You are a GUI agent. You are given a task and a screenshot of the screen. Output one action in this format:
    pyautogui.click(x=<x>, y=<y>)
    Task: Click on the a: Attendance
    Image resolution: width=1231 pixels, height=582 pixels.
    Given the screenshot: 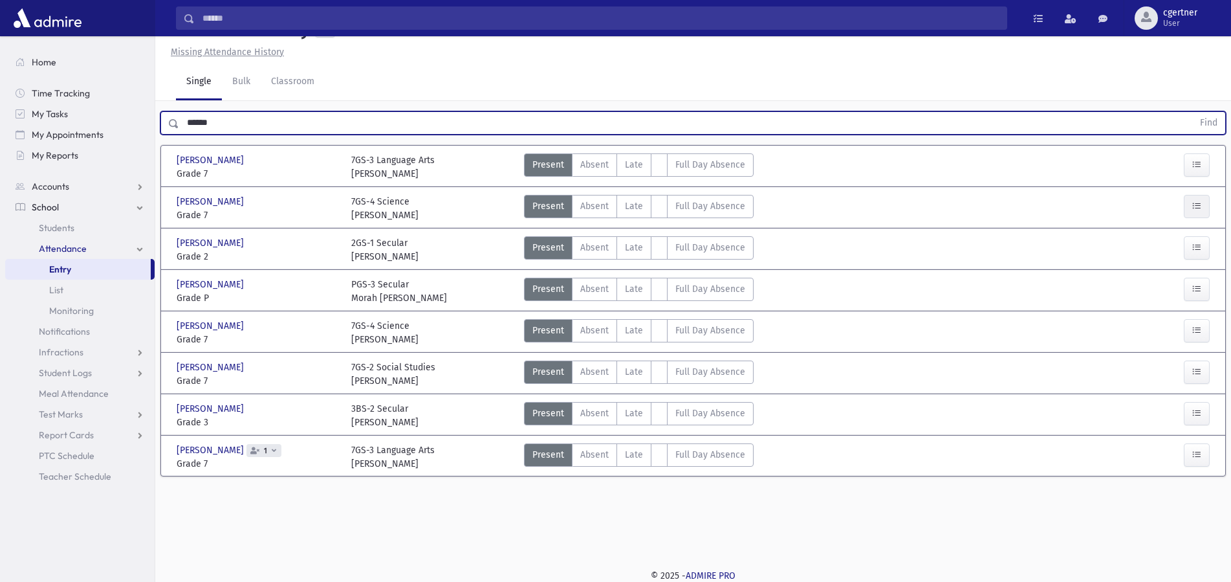 What is the action you would take?
    pyautogui.click(x=80, y=248)
    